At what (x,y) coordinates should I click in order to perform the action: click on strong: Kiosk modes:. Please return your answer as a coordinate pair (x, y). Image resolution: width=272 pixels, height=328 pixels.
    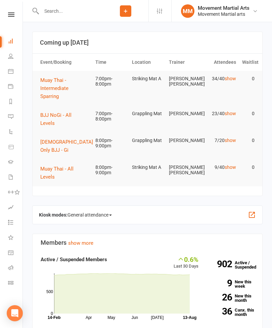
    Looking at the image, I should click on (53, 215).